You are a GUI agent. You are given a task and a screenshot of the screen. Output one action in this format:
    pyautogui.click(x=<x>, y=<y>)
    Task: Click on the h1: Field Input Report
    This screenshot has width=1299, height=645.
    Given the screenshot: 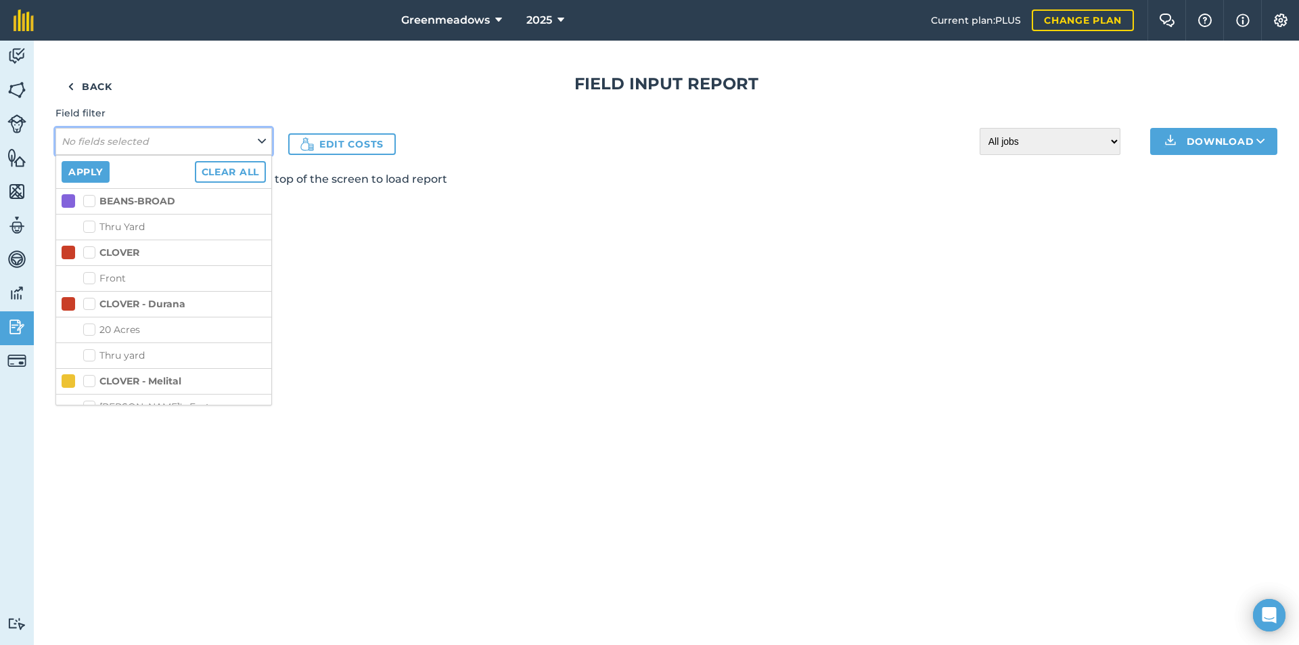 What is the action you would take?
    pyautogui.click(x=666, y=84)
    